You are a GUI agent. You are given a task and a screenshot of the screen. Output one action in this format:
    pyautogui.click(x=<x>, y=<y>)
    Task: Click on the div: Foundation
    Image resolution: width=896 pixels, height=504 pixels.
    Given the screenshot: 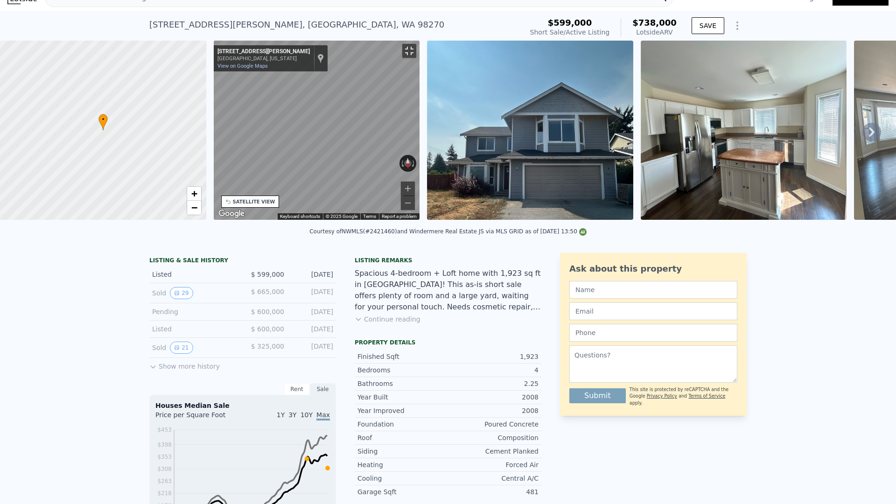 What is the action you would take?
    pyautogui.click(x=403, y=424)
    